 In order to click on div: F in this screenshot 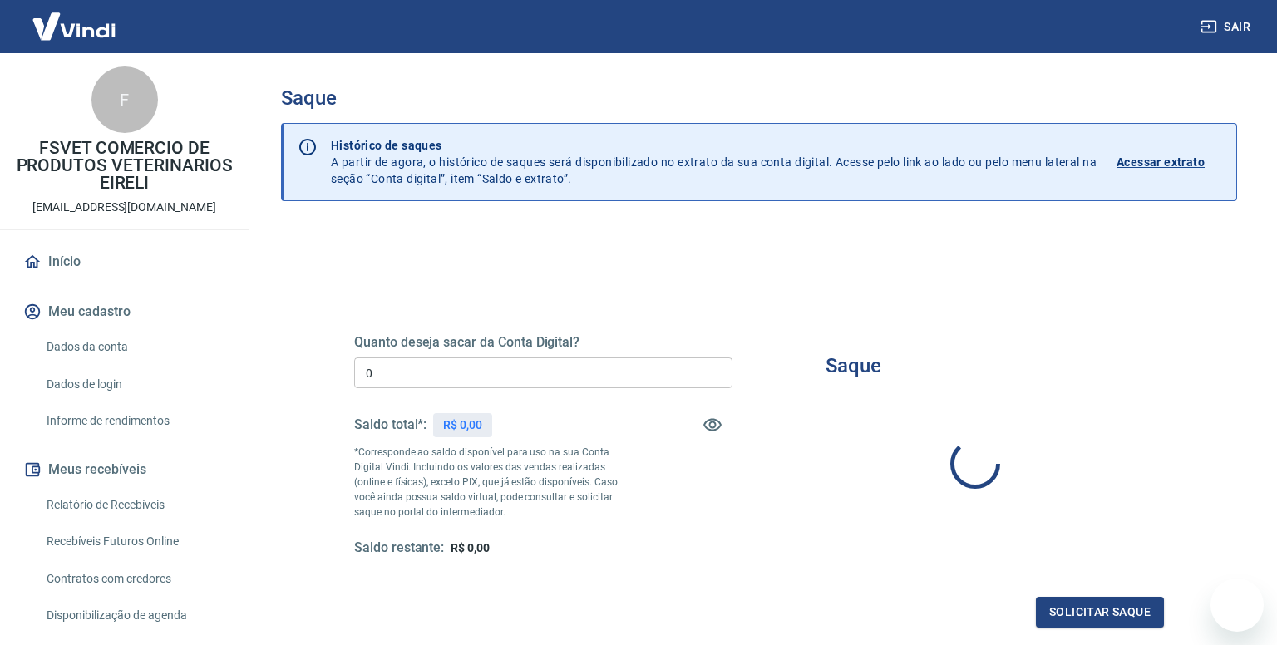, I will do `click(125, 100)`.